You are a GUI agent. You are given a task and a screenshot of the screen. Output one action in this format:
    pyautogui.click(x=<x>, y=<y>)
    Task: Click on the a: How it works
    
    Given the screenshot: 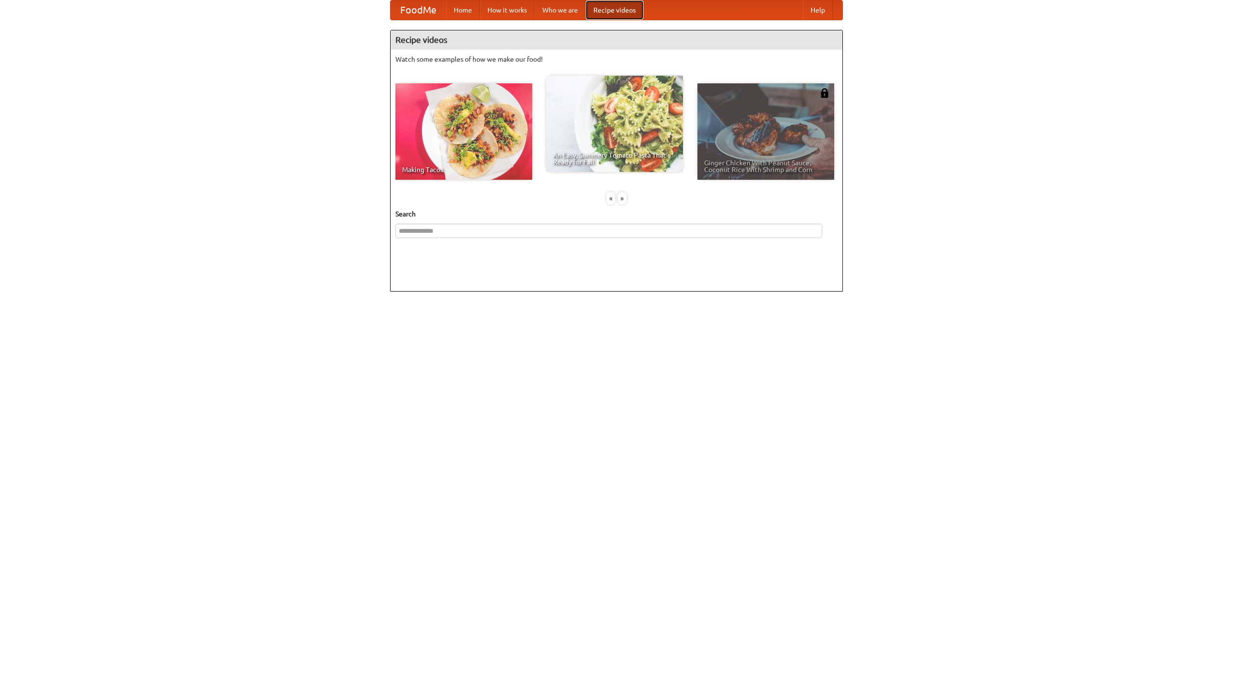 What is the action you would take?
    pyautogui.click(x=507, y=10)
    